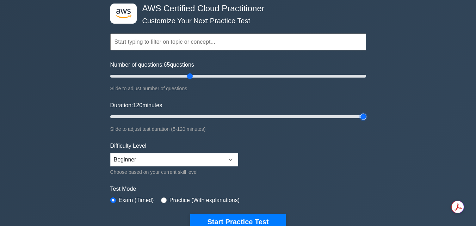 This screenshot has height=226, width=476. Describe the element at coordinates (238, 189) in the screenshot. I see `label: Test Mode` at that location.